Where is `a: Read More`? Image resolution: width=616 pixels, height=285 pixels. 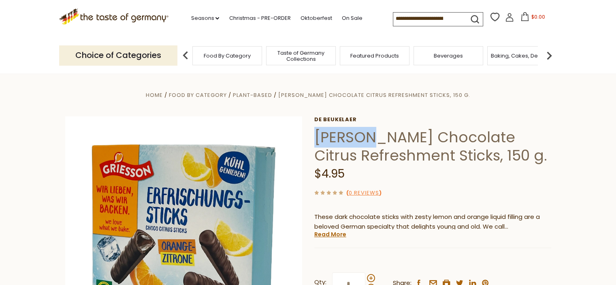 a: Read More is located at coordinates (330, 234).